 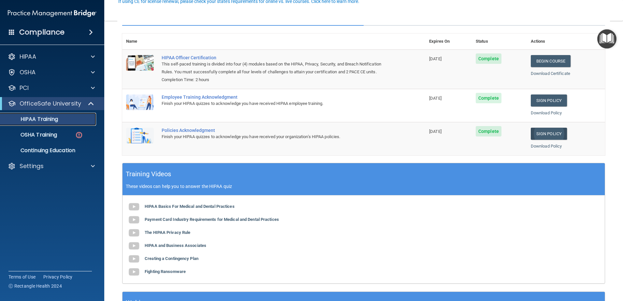 I want to click on th: Name, so click(x=140, y=41).